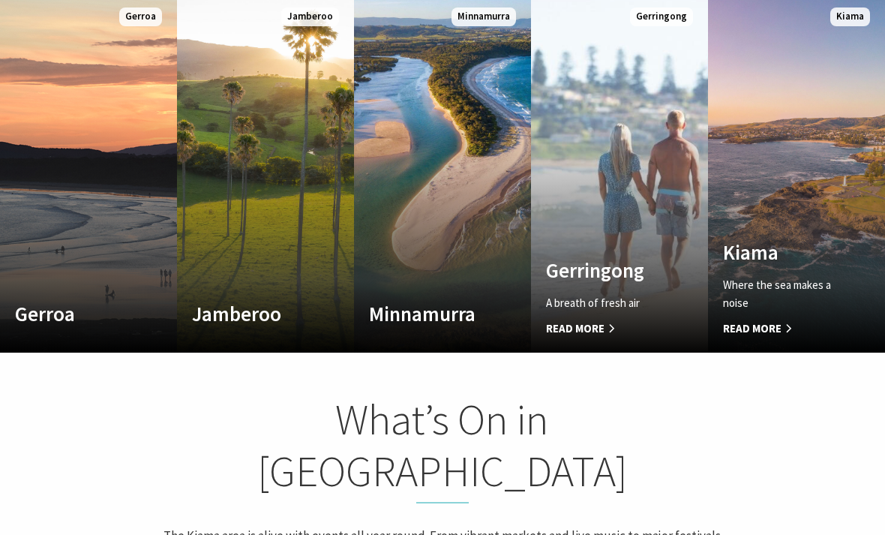 Image resolution: width=885 pixels, height=535 pixels. What do you see at coordinates (606, 270) in the screenshot?
I see `h4: Gerringong` at bounding box center [606, 270].